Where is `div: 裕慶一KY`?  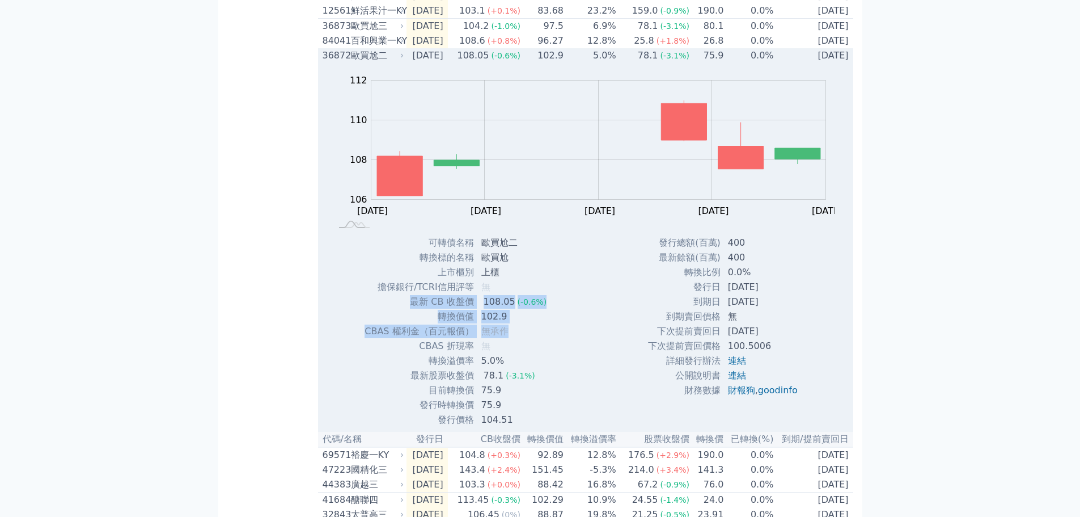 div: 裕慶一KY is located at coordinates (376, 455).